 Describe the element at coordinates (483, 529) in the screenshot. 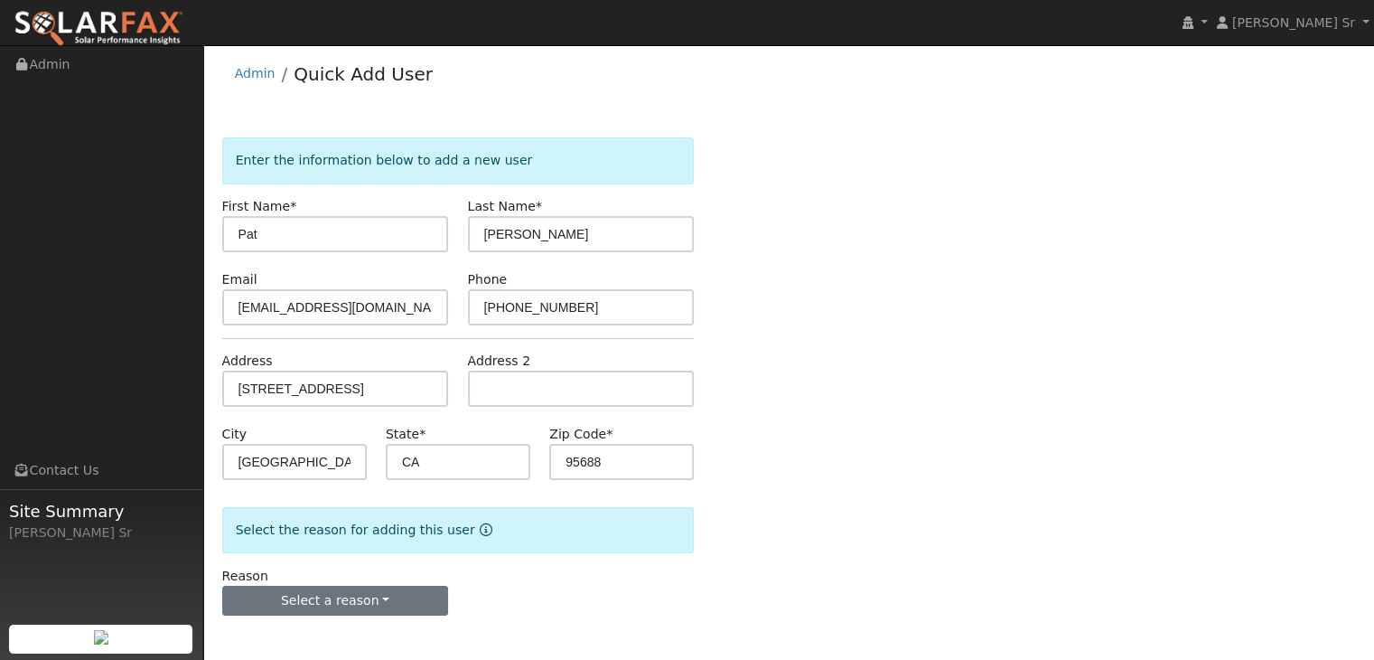

I see `a: Reason for new user` at that location.